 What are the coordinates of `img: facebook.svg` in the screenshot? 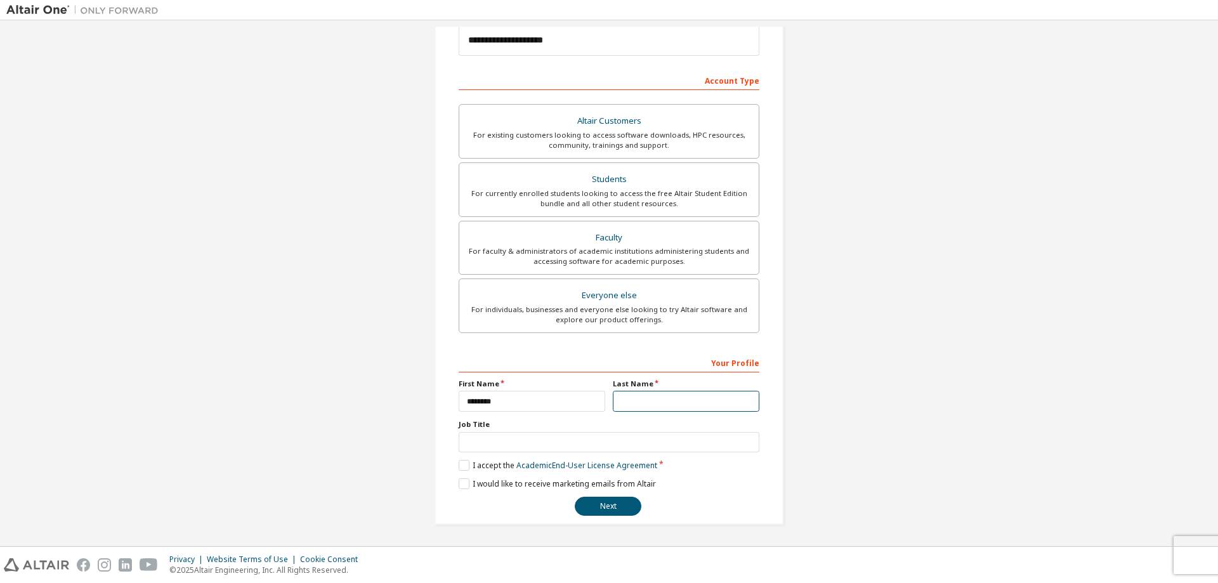 It's located at (83, 564).